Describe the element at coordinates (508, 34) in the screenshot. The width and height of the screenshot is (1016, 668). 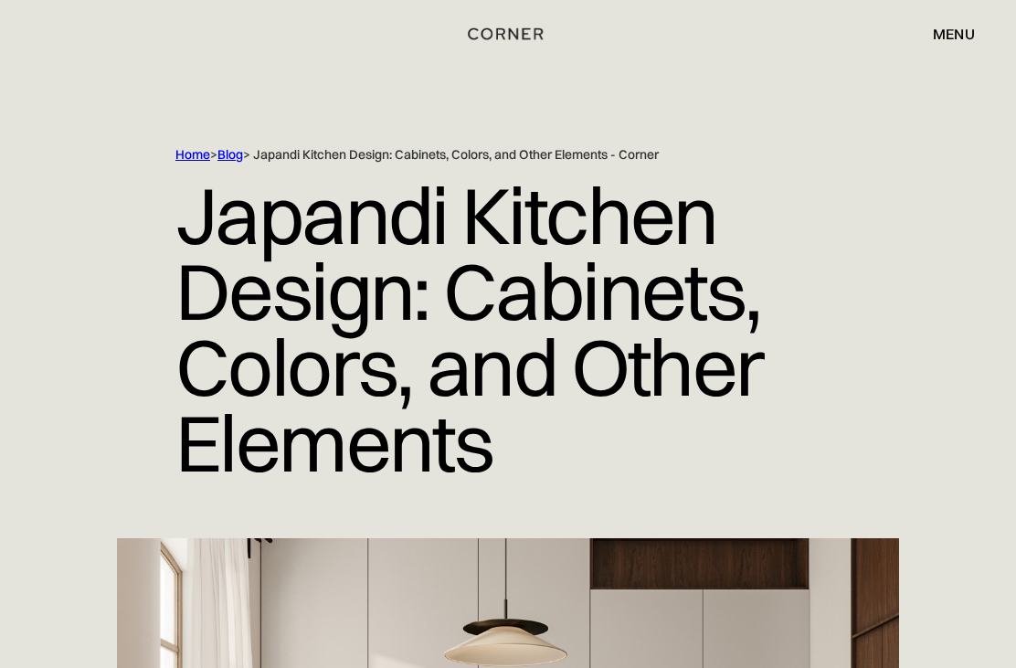
I see `a: home` at that location.